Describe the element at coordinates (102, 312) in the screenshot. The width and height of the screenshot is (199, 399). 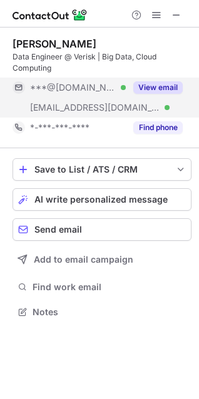
I see `button: Notes` at that location.